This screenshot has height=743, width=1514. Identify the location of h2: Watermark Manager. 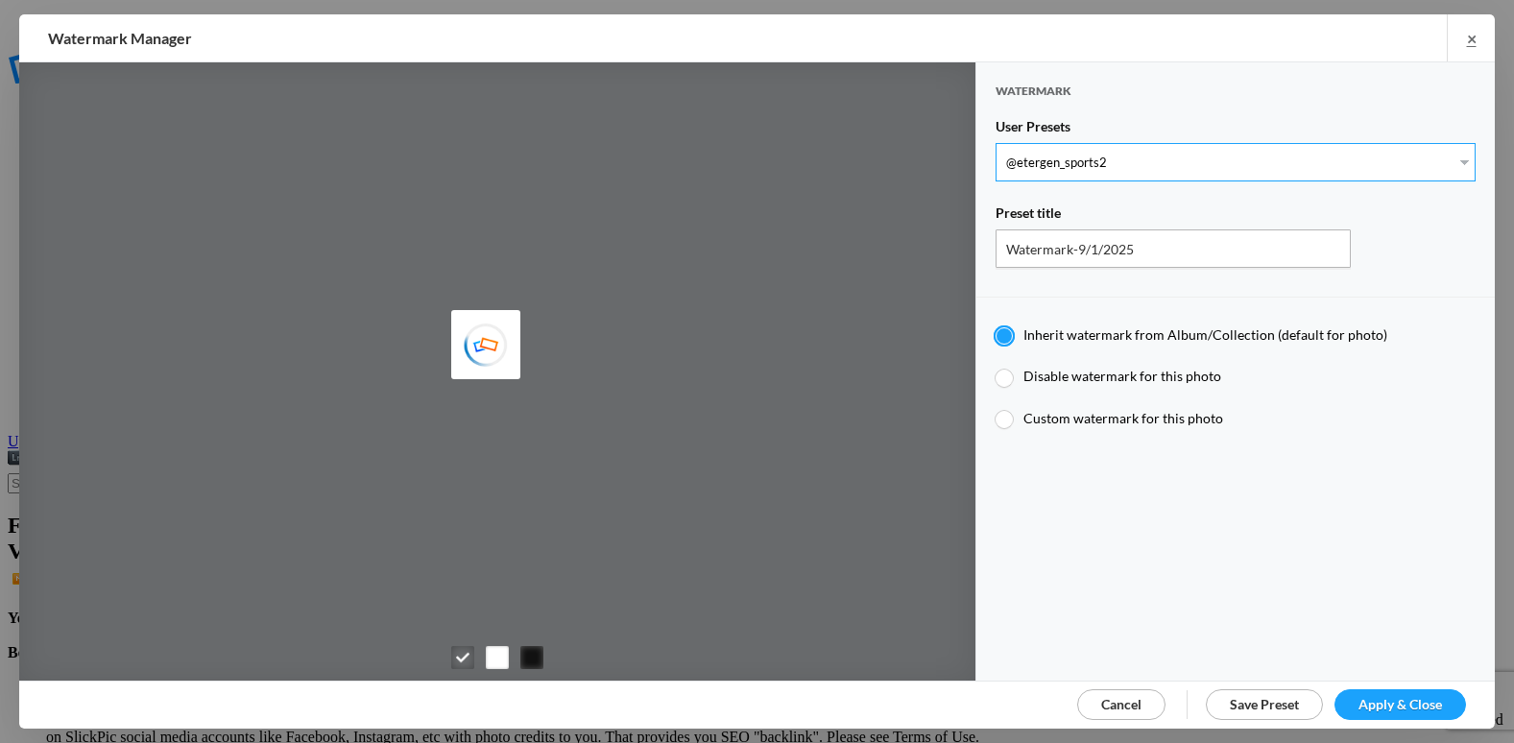
(506, 38).